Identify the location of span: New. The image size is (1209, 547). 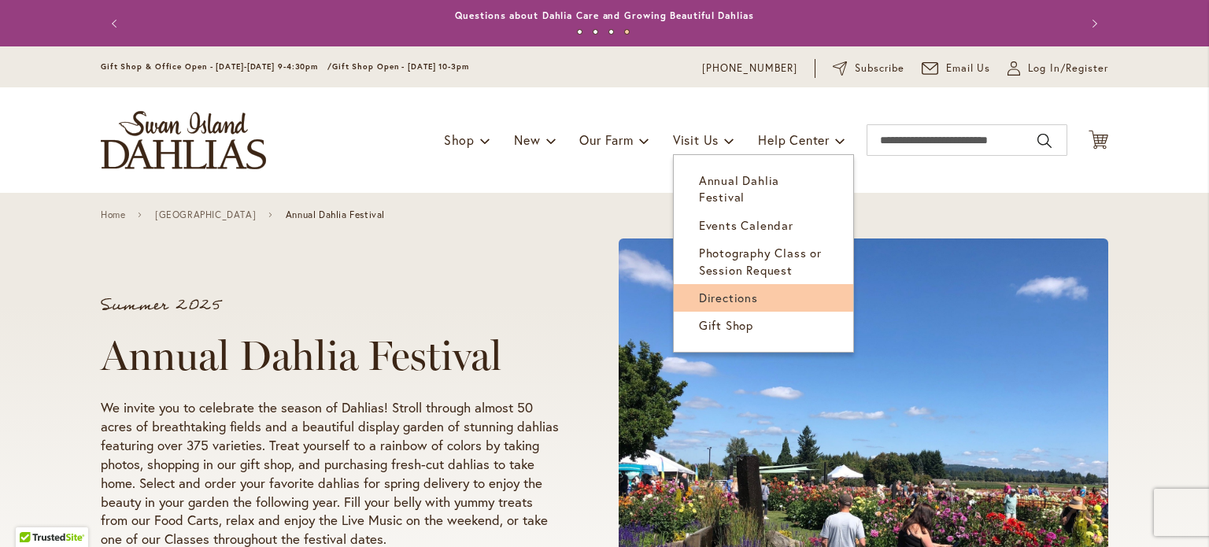
(526, 139).